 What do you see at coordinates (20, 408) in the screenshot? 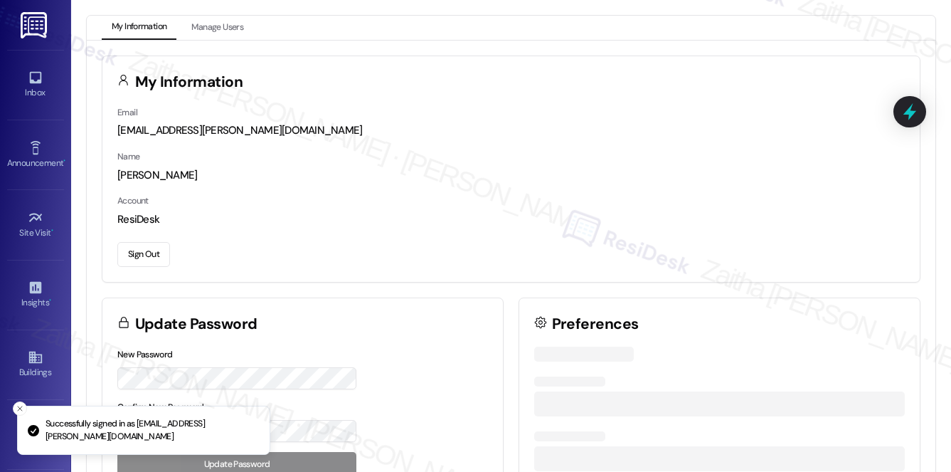
I see `button: Close toast` at bounding box center [20, 408].